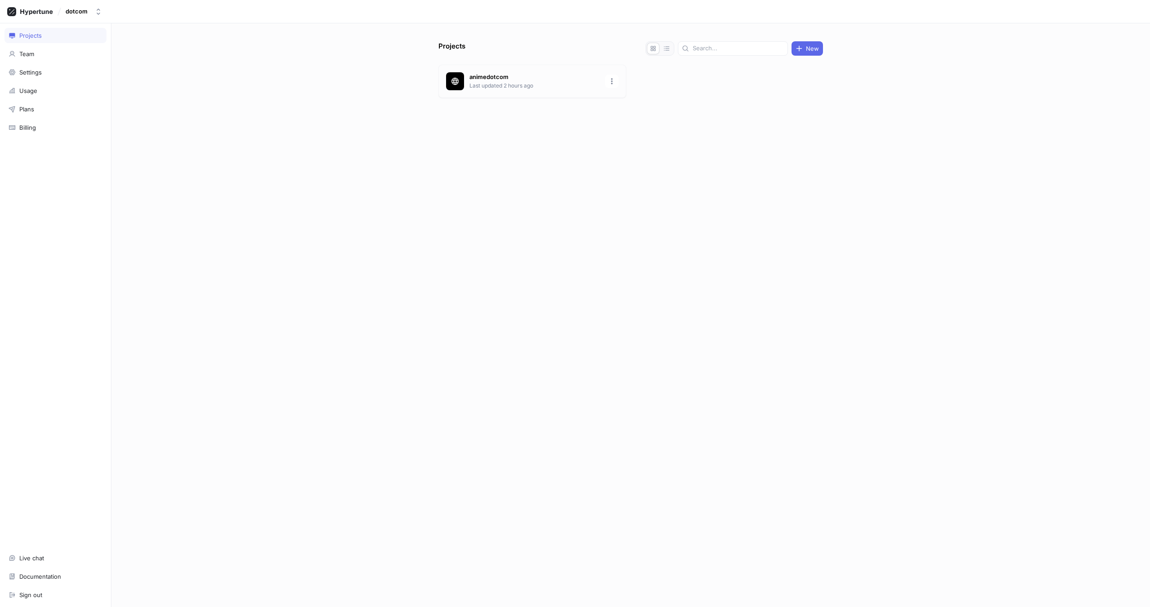 This screenshot has width=1150, height=607. What do you see at coordinates (40, 577) in the screenshot?
I see `div: Documentation` at bounding box center [40, 577].